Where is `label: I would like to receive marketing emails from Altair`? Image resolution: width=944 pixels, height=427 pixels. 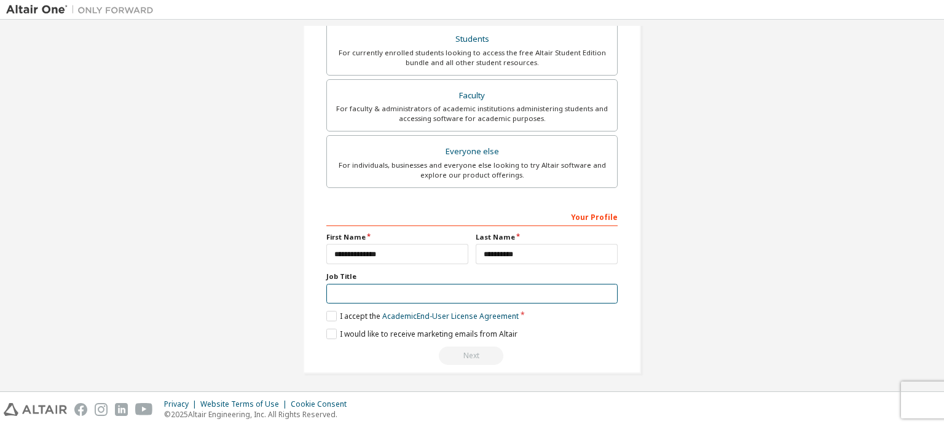
label: I would like to receive marketing emails from Altair is located at coordinates (422, 334).